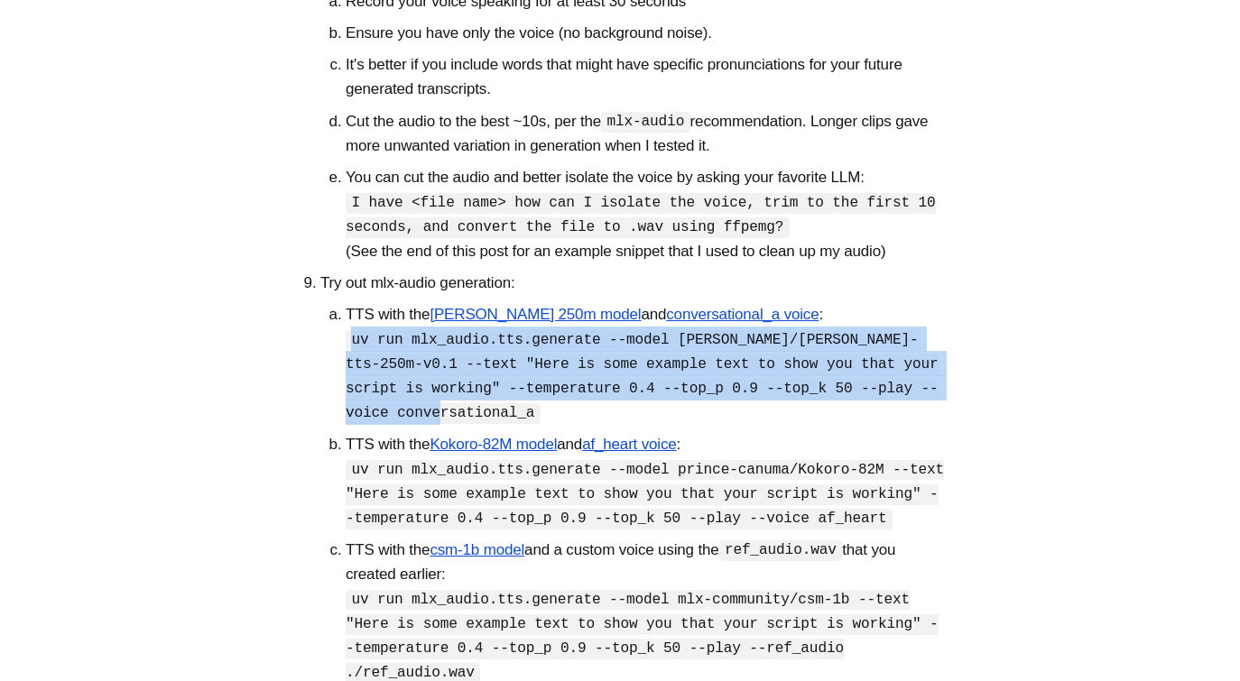 This screenshot has height=681, width=1240. Describe the element at coordinates (325, 110) in the screenshot. I see `h1: Start the conversation` at that location.